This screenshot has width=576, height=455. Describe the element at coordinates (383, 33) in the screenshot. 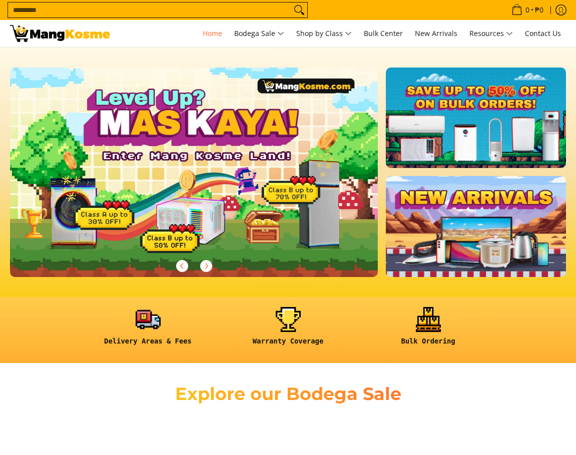

I see `span: Bulk Center` at that location.